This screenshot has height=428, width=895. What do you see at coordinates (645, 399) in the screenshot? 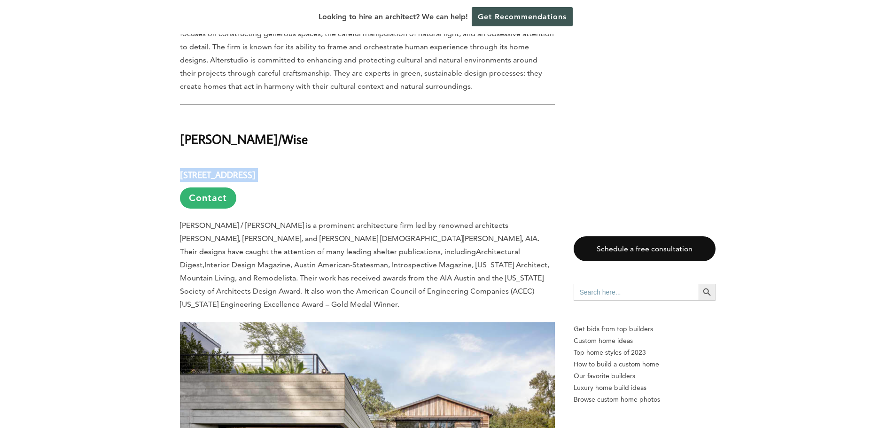
I see `p: Browse custom home photos` at bounding box center [645, 399].